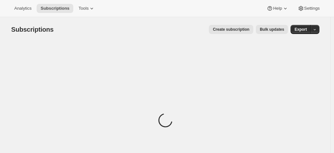 The image size is (334, 153). What do you see at coordinates (231, 29) in the screenshot?
I see `button: Create subscription` at bounding box center [231, 29].